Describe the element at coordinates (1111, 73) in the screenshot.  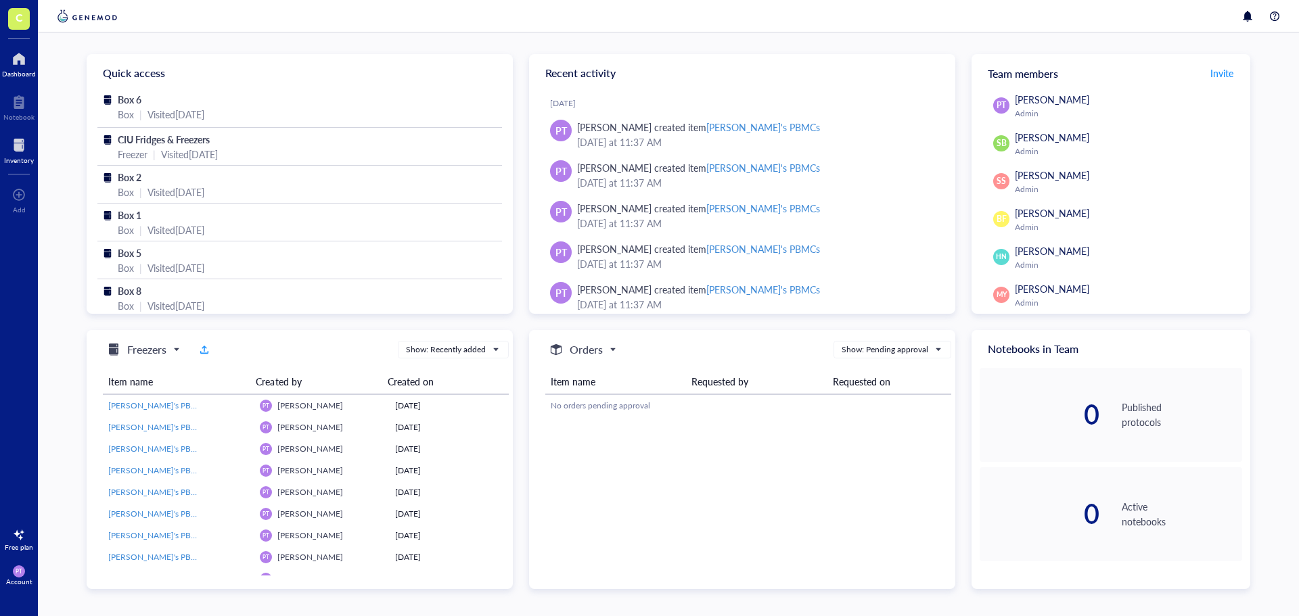
I see `div: Team members` at that location.